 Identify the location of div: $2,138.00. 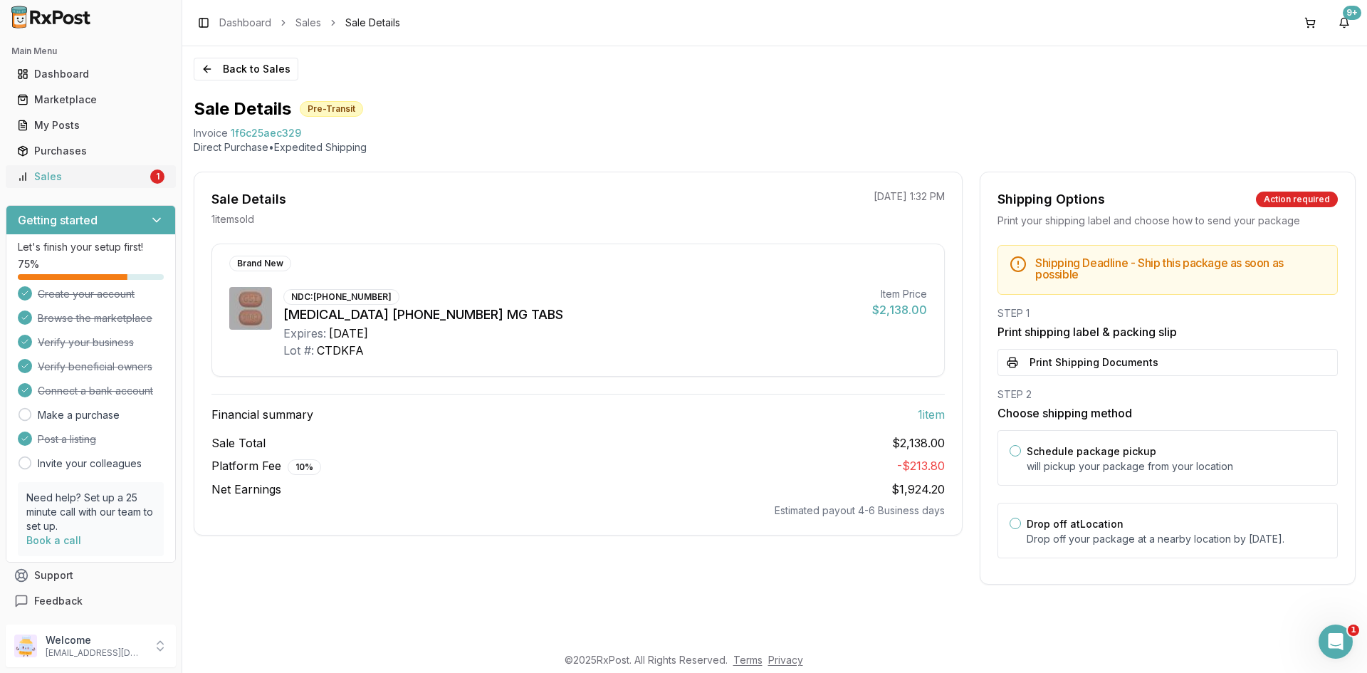
(899, 310).